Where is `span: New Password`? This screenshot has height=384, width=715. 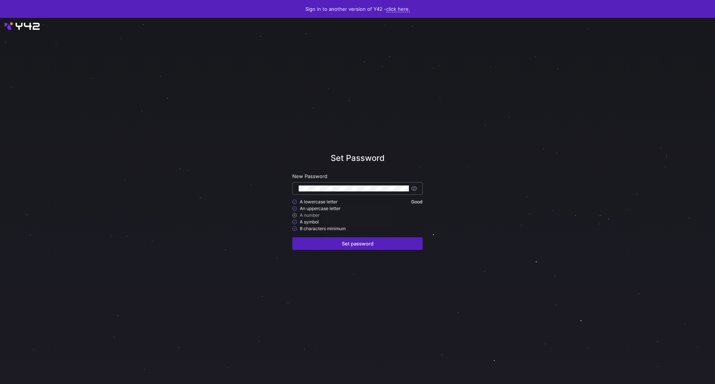 span: New Password is located at coordinates (310, 176).